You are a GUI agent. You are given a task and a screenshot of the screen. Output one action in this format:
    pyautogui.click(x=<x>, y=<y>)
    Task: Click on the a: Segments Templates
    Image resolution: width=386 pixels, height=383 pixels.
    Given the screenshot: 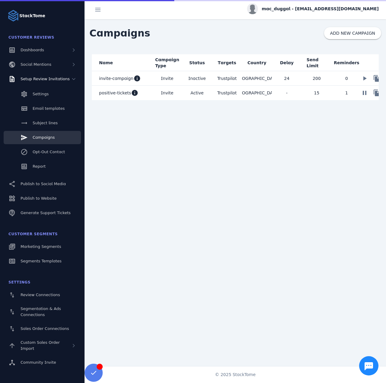 What is the action you would take?
    pyautogui.click(x=42, y=261)
    